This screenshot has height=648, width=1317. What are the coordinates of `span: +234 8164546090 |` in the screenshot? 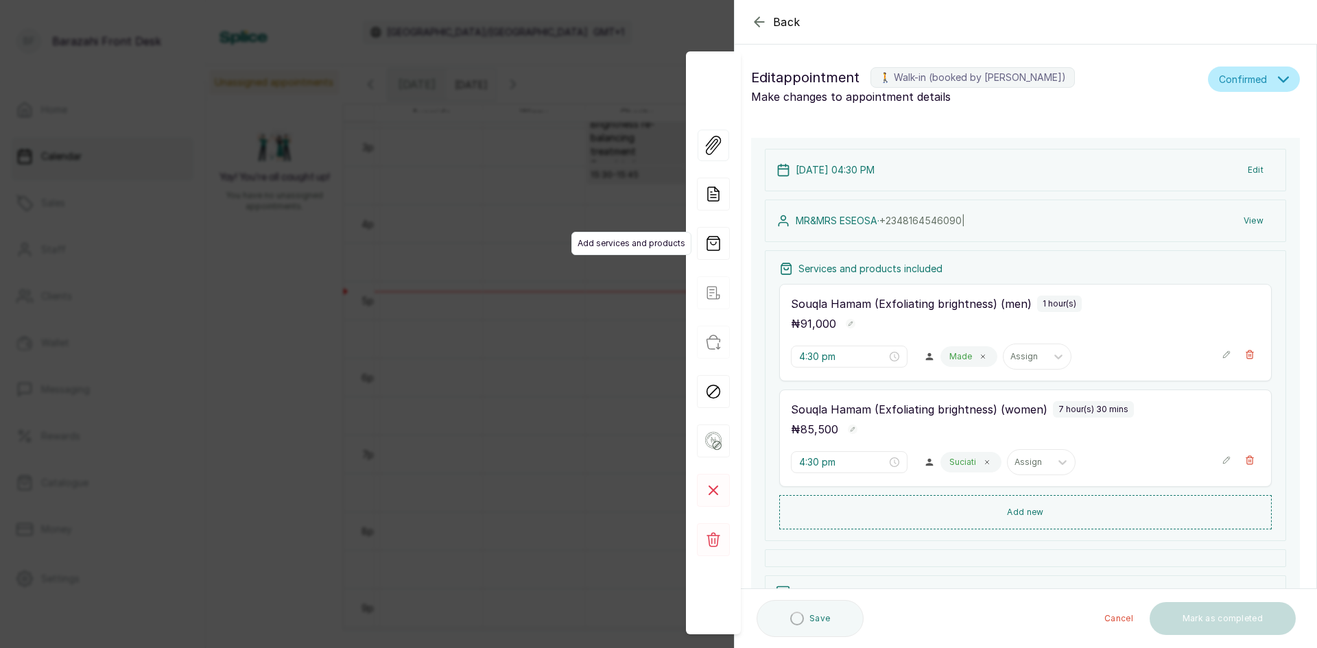 It's located at (922, 220).